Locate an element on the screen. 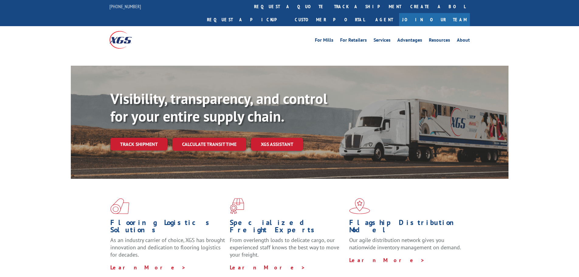  a: Services is located at coordinates (382, 41).